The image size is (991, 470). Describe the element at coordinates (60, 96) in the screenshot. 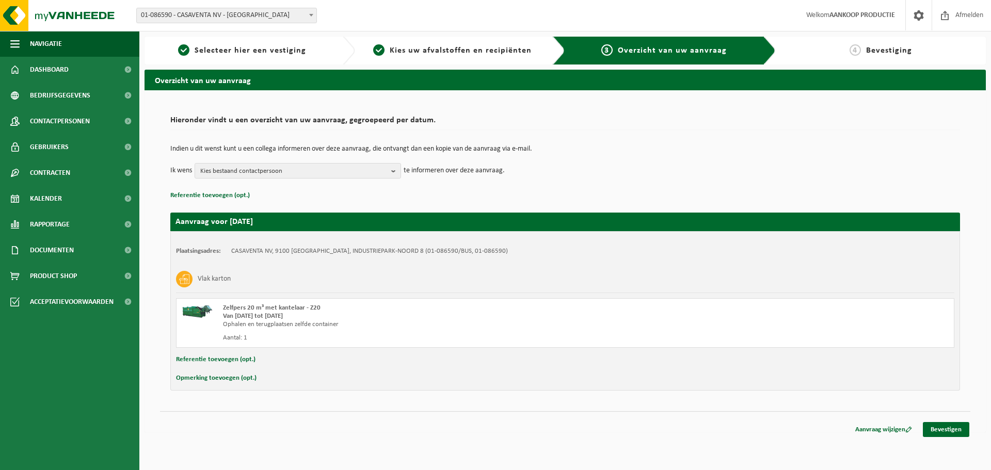

I see `span: Bedrijfsgegevens` at that location.